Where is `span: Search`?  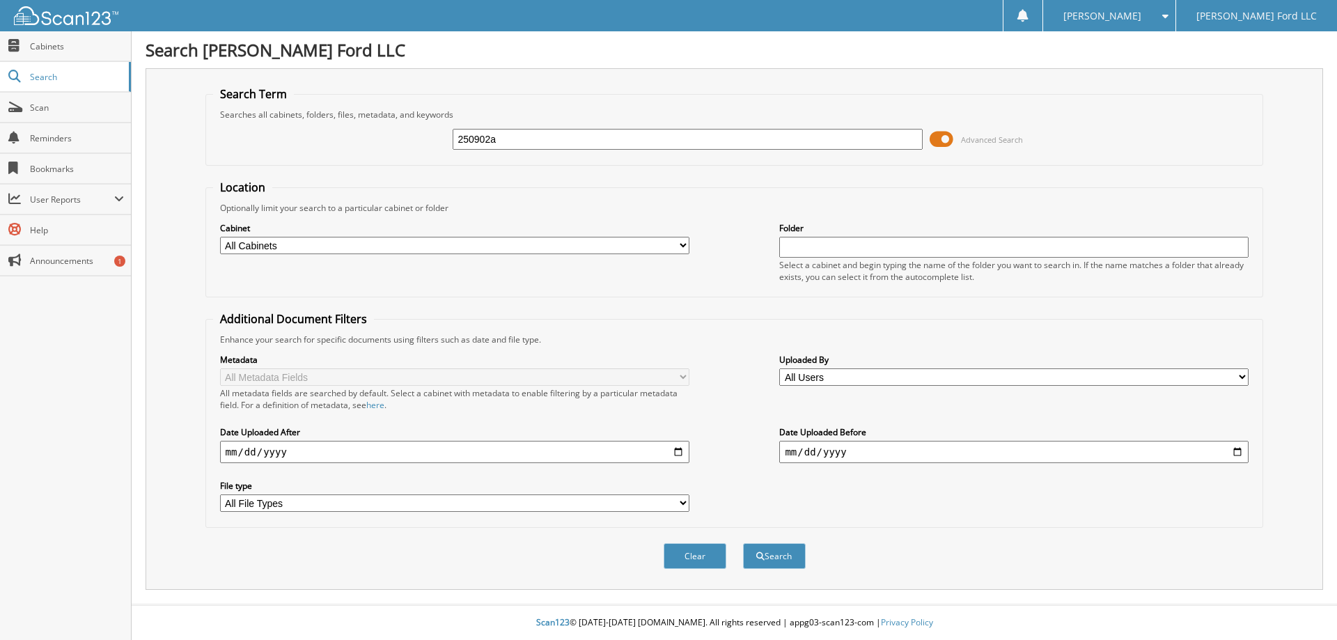 span: Search is located at coordinates (76, 77).